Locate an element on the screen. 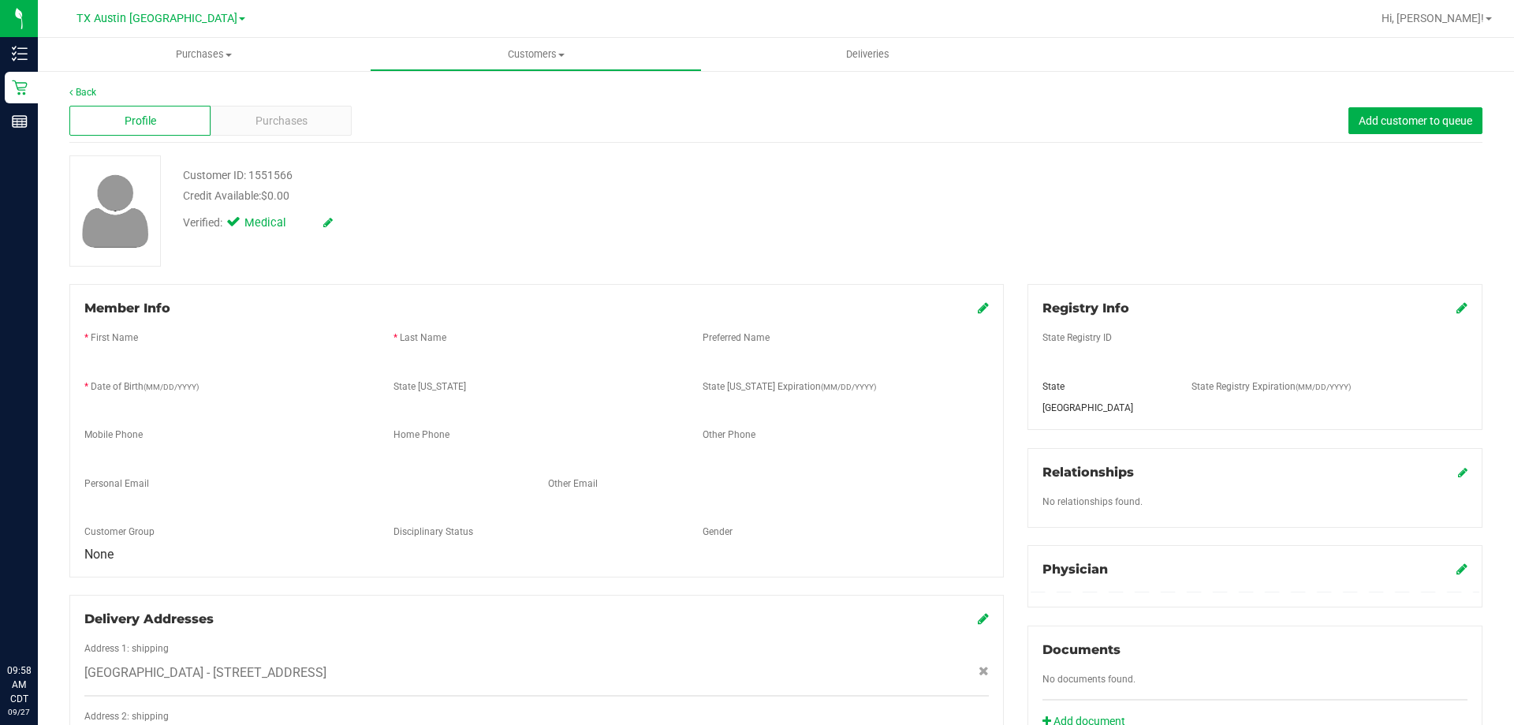 The image size is (1514, 725). label: Home Phone is located at coordinates (421, 435).